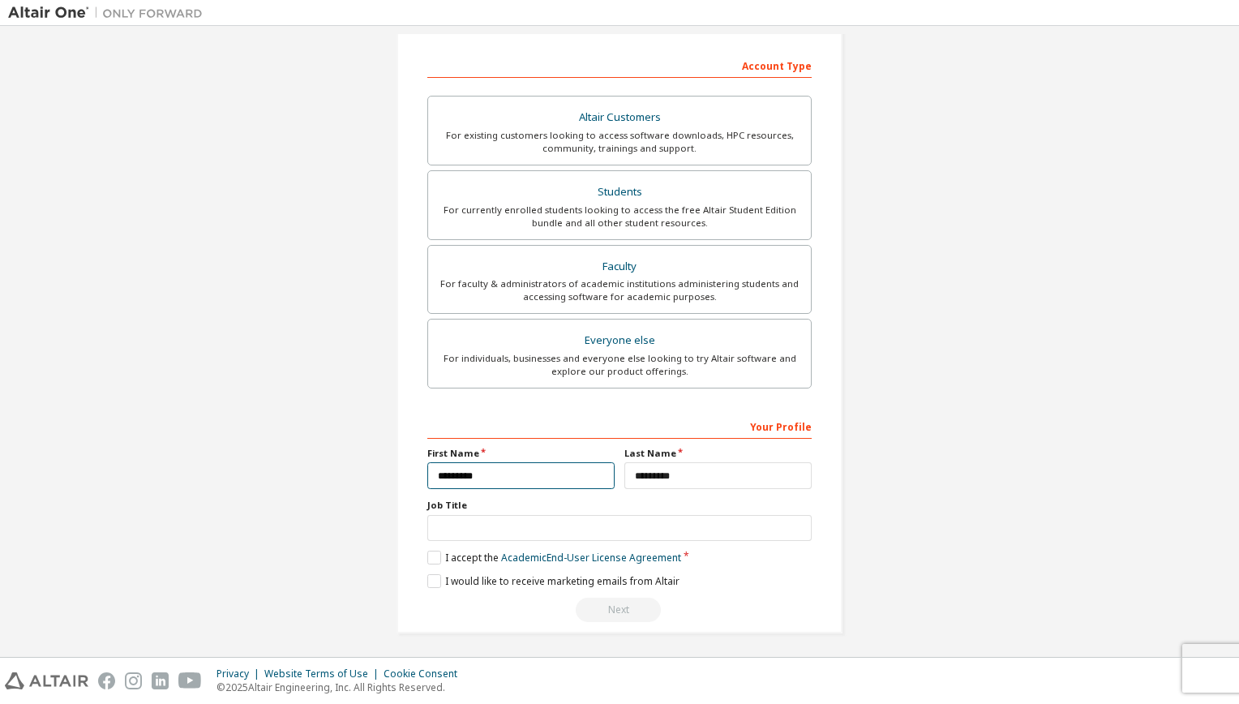 The height and width of the screenshot is (704, 1239). I want to click on label: I accept the, so click(554, 557).